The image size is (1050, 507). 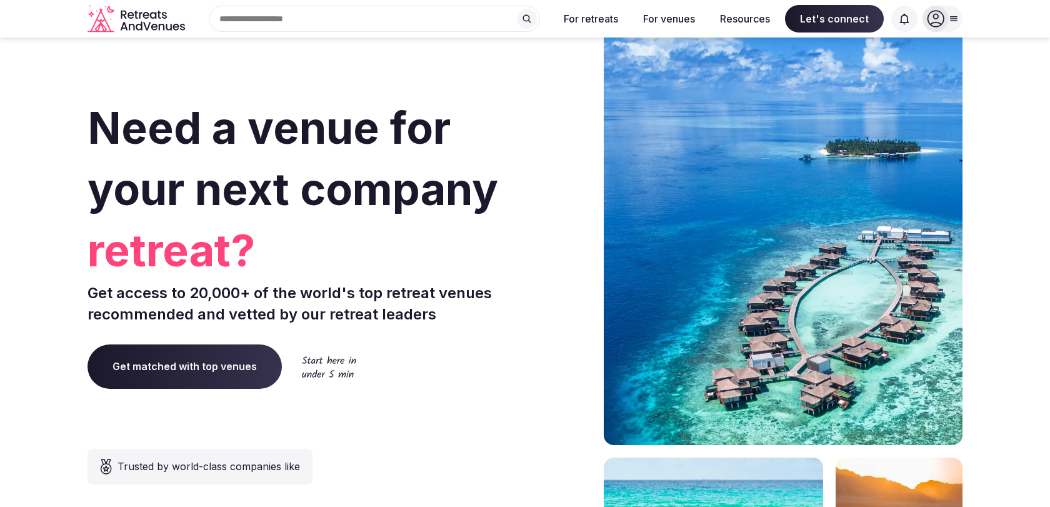 What do you see at coordinates (669, 19) in the screenshot?
I see `button: For venues` at bounding box center [669, 19].